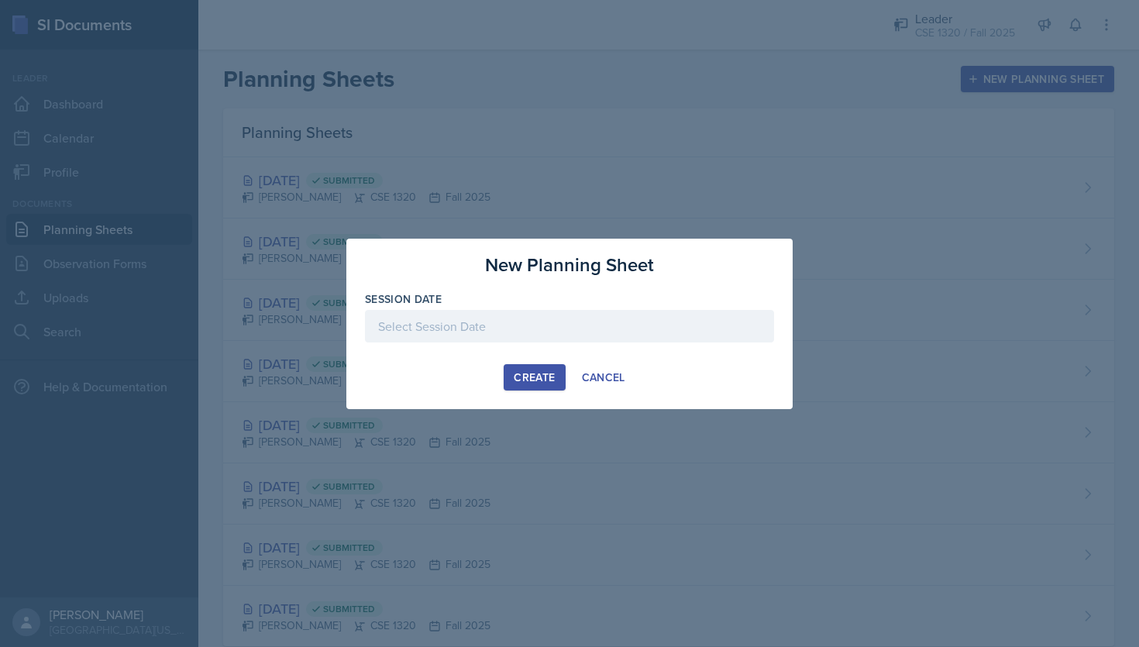  I want to click on div: Cancel, so click(604, 377).